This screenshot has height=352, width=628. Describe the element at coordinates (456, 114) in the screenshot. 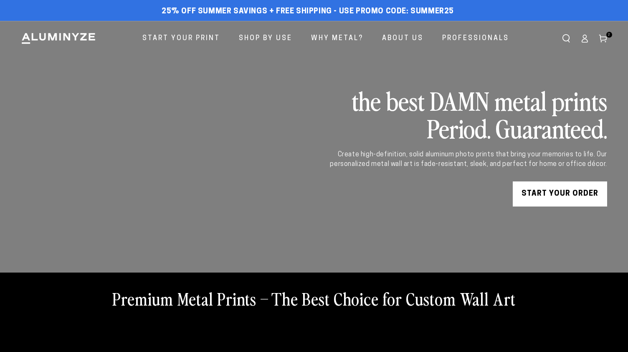

I see `h2: the best DAMN metal prints Period. Guaranteed.` at that location.